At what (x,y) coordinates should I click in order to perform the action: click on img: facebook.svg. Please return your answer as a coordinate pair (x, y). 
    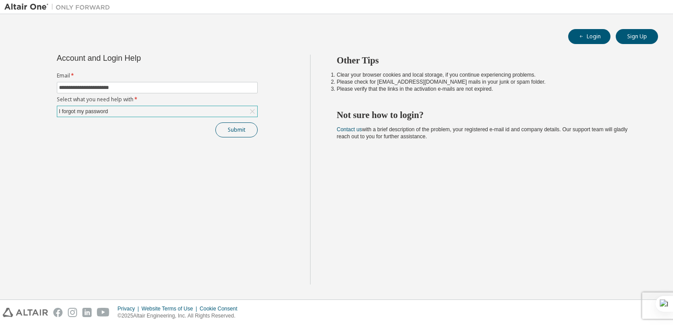
    Looking at the image, I should click on (58, 312).